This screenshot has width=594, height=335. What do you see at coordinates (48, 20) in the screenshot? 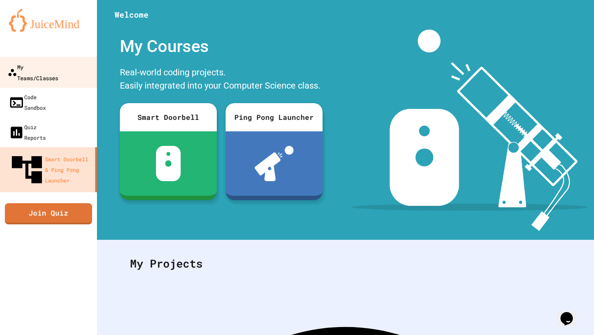
I see `img: logo-orange.svg` at bounding box center [48, 20].